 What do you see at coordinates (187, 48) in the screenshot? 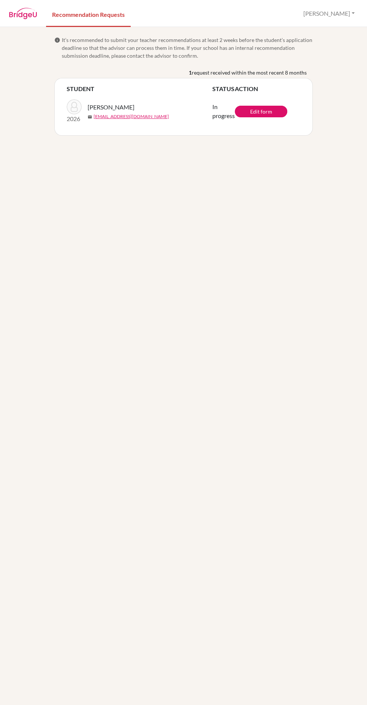
I see `span: It’s recommended to submit your teacher recommendations at least 2 weeks before the student’s app...` at bounding box center [187, 48].